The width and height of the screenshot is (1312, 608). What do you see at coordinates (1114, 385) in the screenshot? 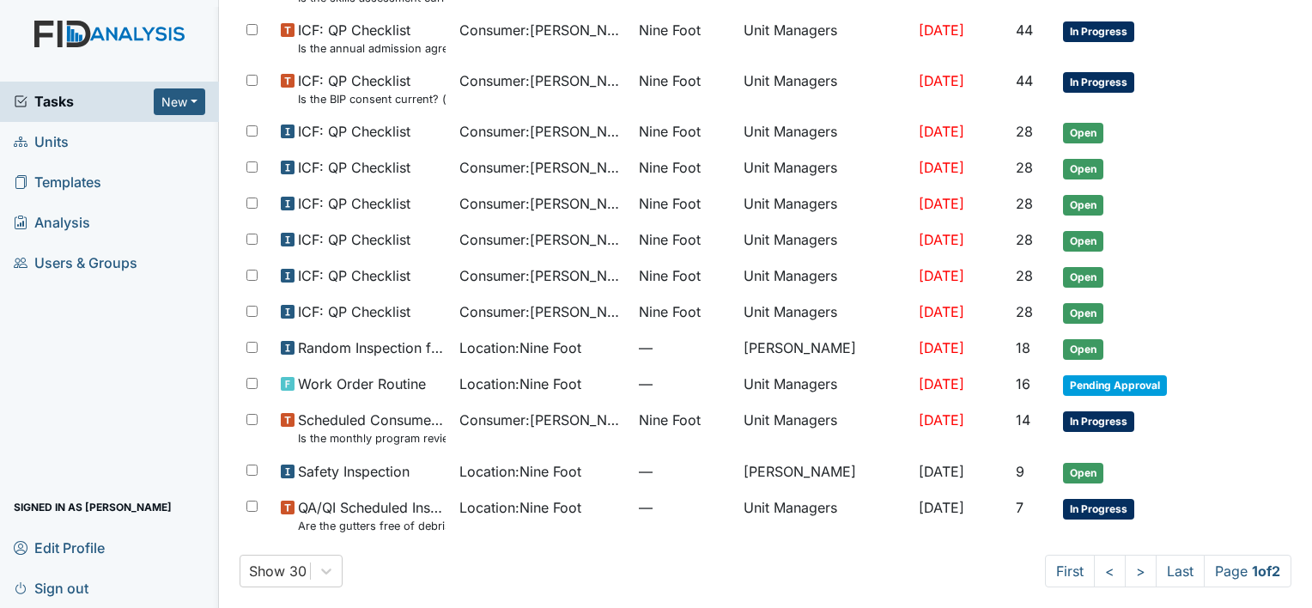
I see `span: Pending Approval` at bounding box center [1114, 385].